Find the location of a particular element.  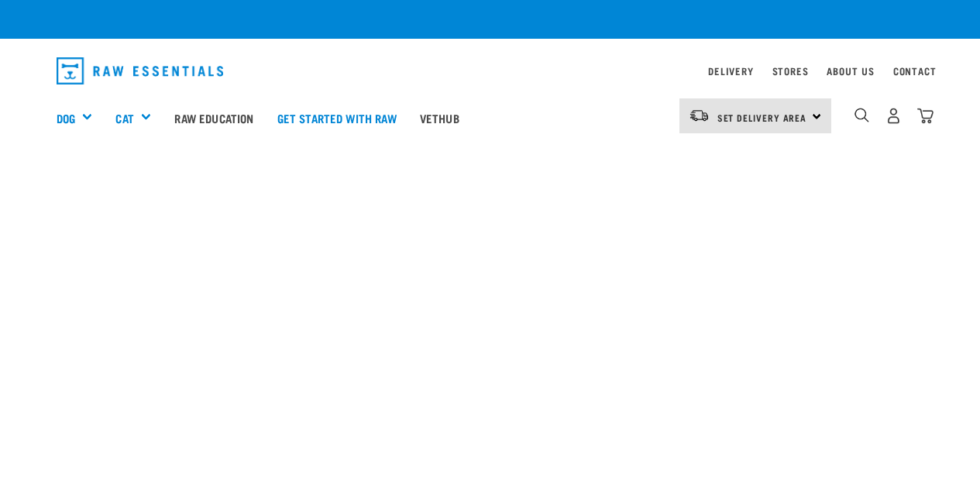

img: home-icon@2x.png is located at coordinates (925, 115).